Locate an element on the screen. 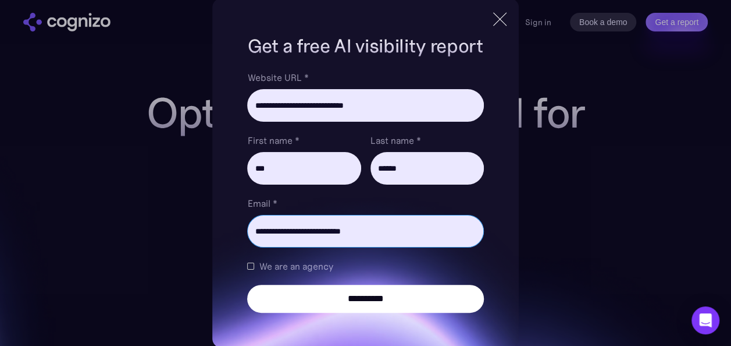 The width and height of the screenshot is (731, 346). label: Last name * is located at coordinates (427, 140).